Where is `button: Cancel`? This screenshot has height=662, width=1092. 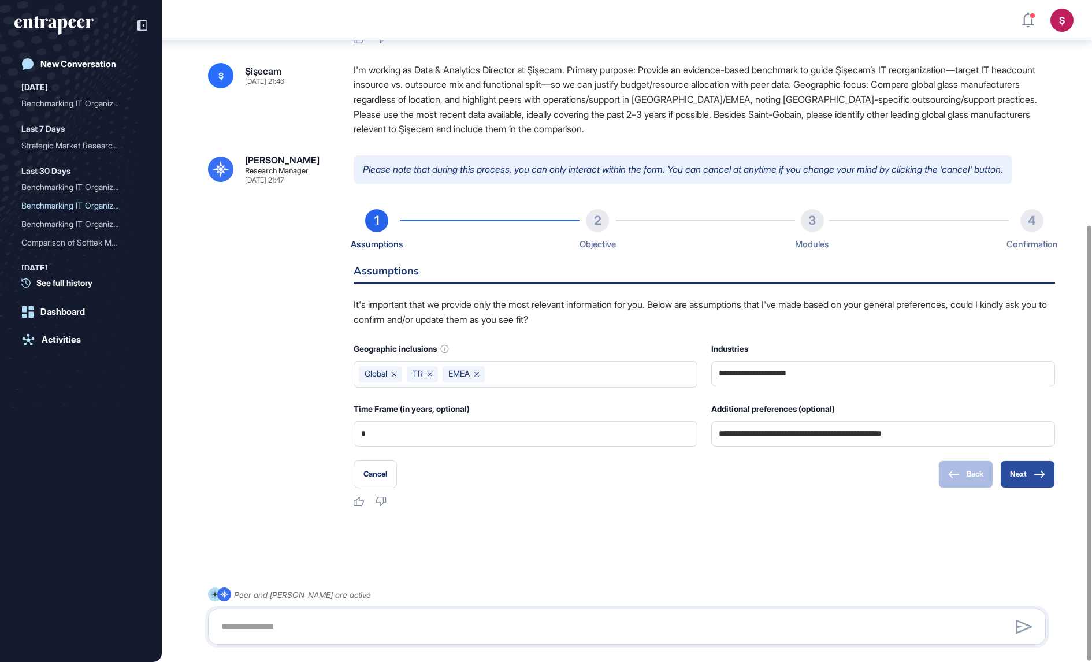 button: Cancel is located at coordinates (375, 474).